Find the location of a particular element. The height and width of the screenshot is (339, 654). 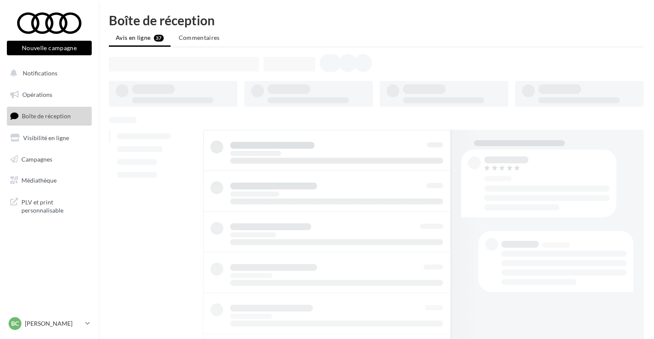

span: Boîte de réception is located at coordinates (46, 116).